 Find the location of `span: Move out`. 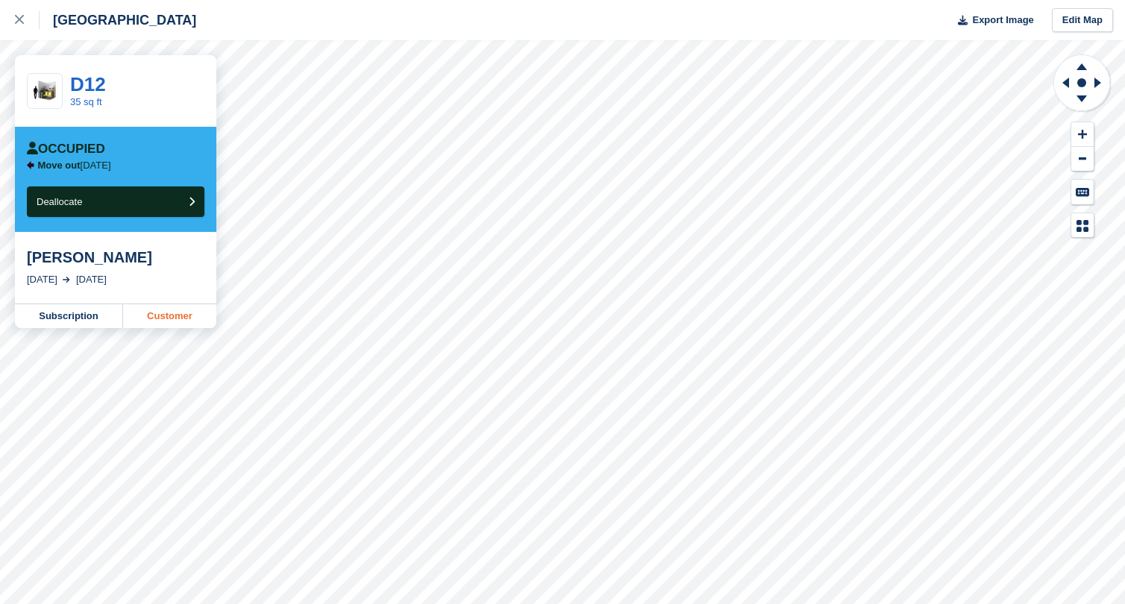

span: Move out is located at coordinates (59, 165).